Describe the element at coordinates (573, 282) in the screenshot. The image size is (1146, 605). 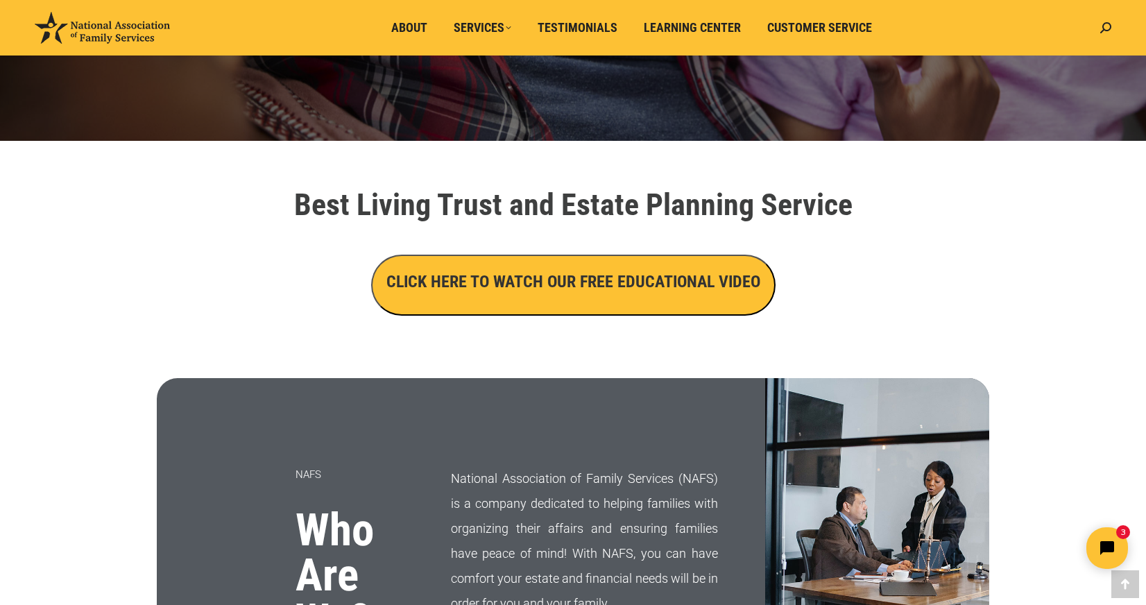
I see `h3: CLICK HERE TO WATCH OUR FREE EDUCATIONAL VIDEO` at that location.